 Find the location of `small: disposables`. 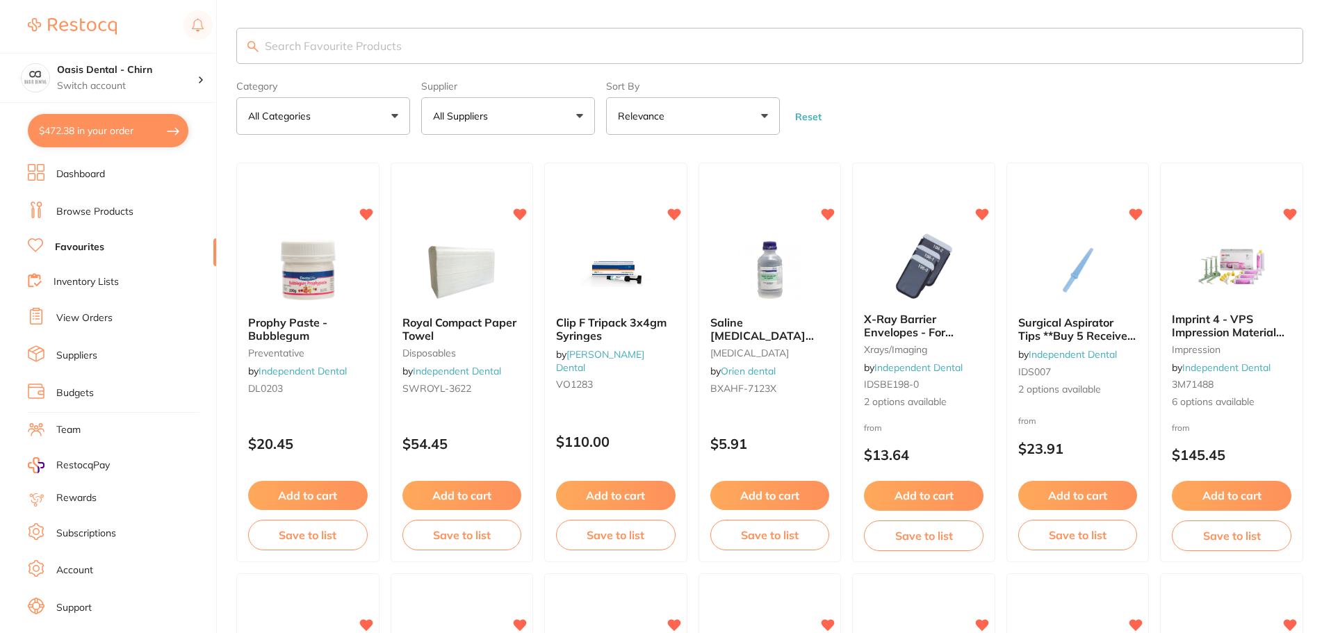

small: disposables is located at coordinates (462, 353).